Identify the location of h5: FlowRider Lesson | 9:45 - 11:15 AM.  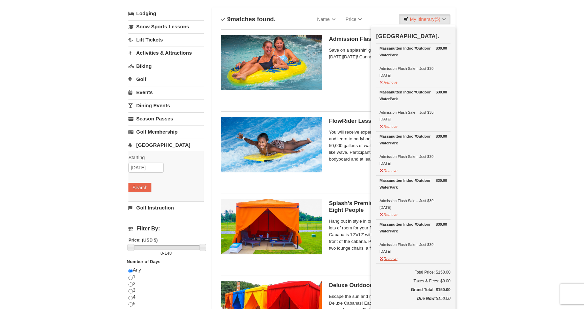
(388, 121).